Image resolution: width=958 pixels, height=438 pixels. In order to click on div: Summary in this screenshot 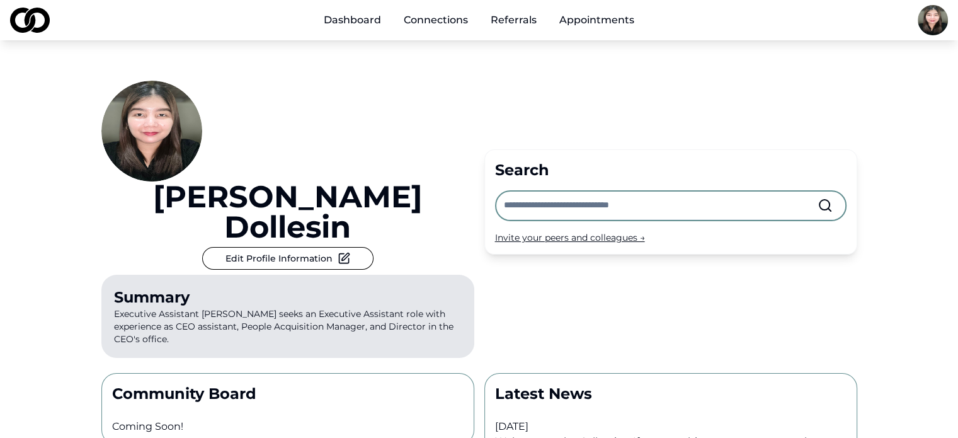, I will do `click(288, 297)`.